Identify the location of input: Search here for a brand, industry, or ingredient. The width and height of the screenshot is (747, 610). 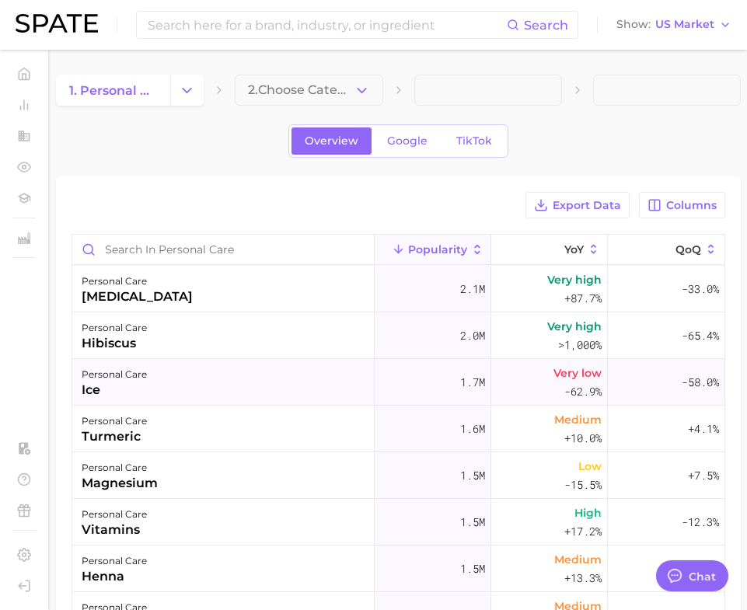
(327, 25).